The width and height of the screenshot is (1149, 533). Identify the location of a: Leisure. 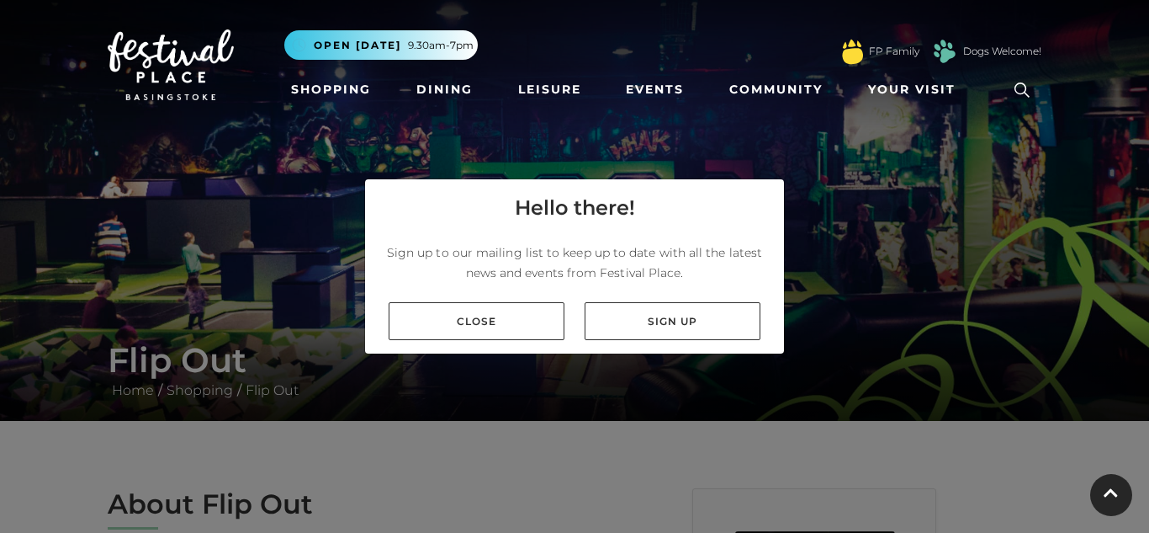
(549, 89).